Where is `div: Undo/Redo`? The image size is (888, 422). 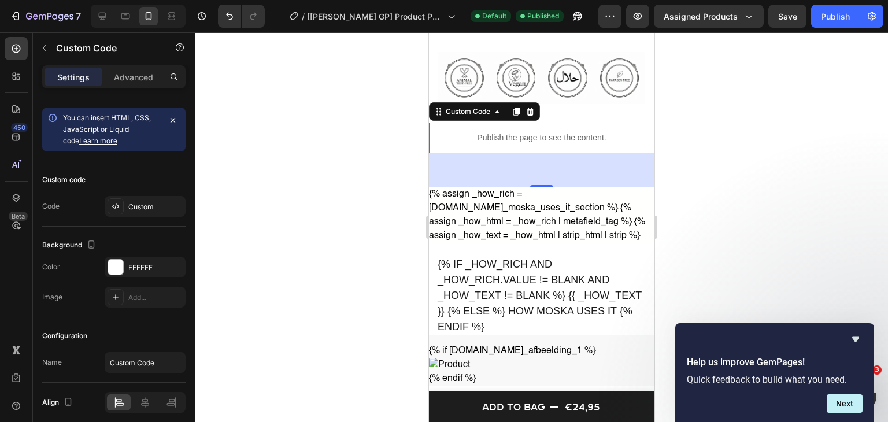 div: Undo/Redo is located at coordinates (241, 16).